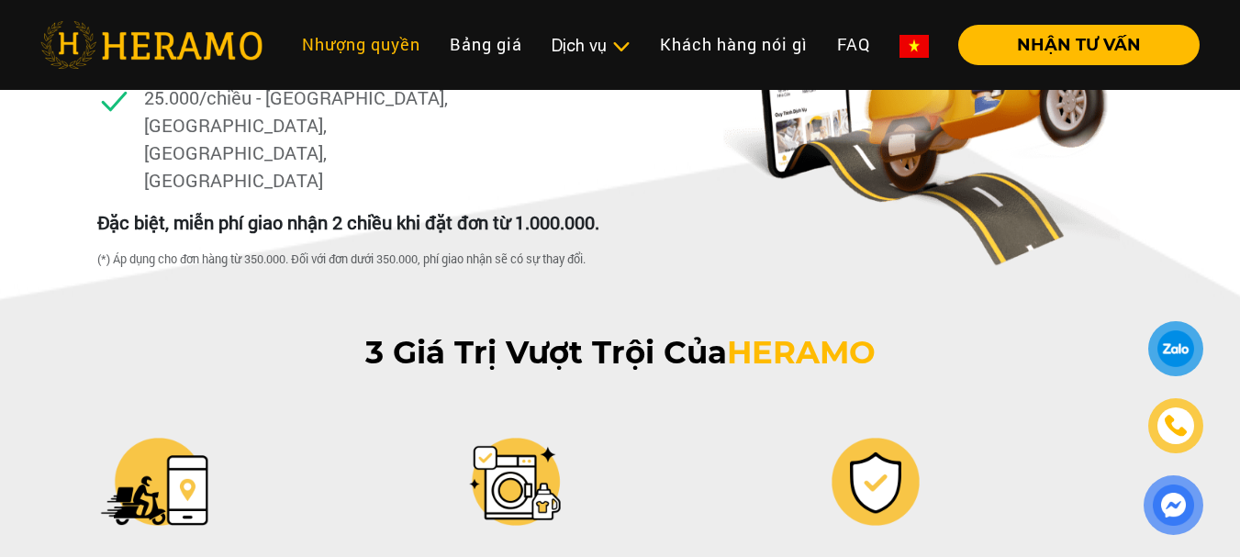  Describe the element at coordinates (151, 45) in the screenshot. I see `img: heramo-logo.png` at that location.